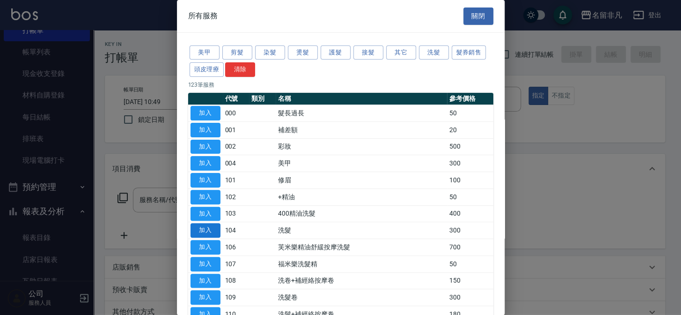 The height and width of the screenshot is (315, 681). What do you see at coordinates (361, 180) in the screenshot?
I see `td: 修眉` at bounding box center [361, 180].